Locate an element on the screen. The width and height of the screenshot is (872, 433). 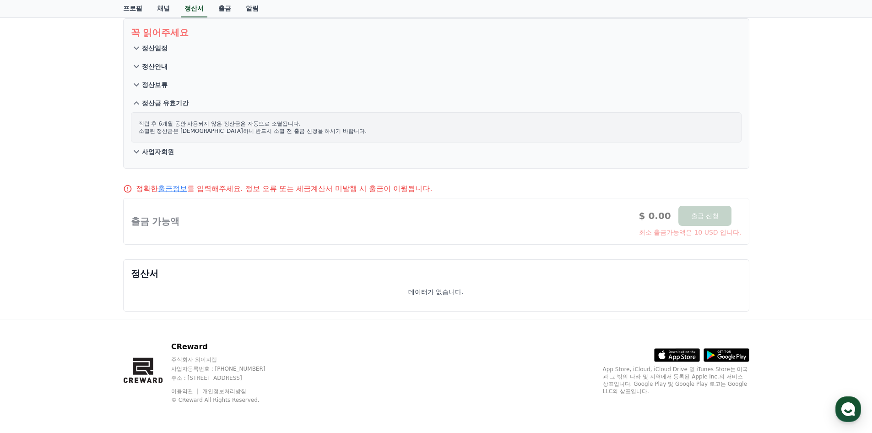
a: 대화 is located at coordinates (89, 302).